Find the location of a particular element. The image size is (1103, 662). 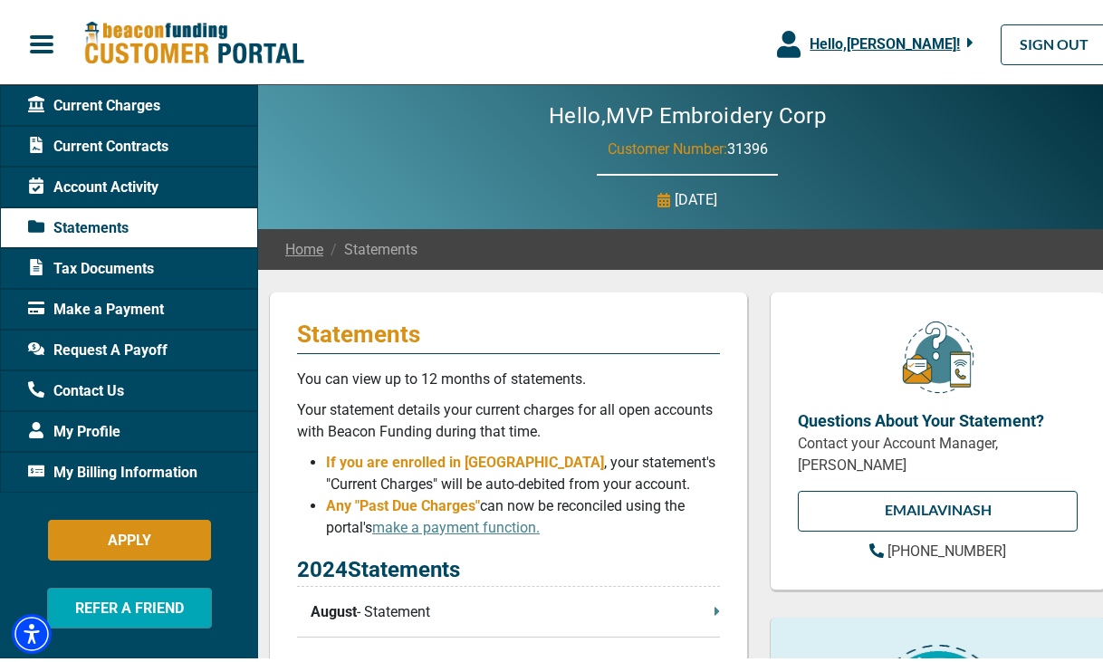

span: August is located at coordinates (333, 609).